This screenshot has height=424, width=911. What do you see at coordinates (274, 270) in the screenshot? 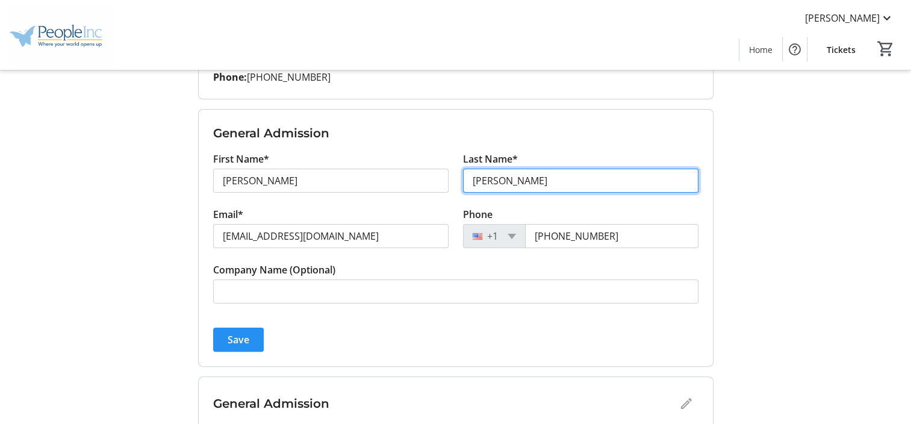
I see `label: Company Name (Optional)` at bounding box center [274, 270].